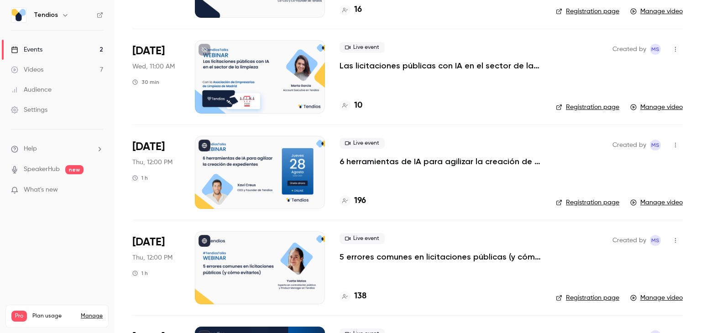 The image size is (701, 333). Describe the element at coordinates (27, 70) in the screenshot. I see `div: Videos` at that location.